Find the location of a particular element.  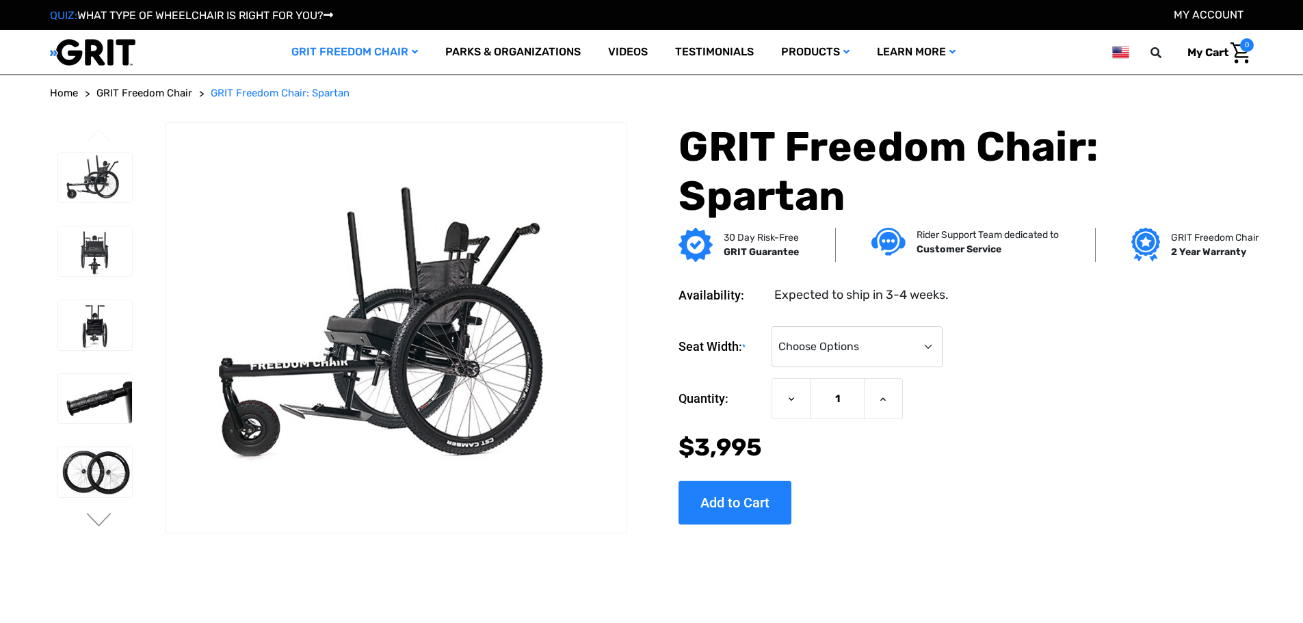

nav: Breadcrumb is located at coordinates (652, 93).